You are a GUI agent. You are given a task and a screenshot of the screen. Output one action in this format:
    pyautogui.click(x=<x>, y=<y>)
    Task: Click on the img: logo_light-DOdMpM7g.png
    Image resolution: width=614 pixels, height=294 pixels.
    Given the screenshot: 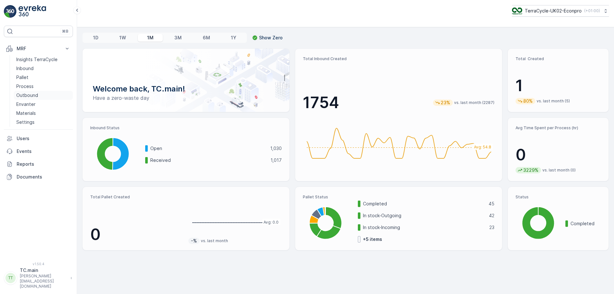 What is the action you would take?
    pyautogui.click(x=32, y=12)
    